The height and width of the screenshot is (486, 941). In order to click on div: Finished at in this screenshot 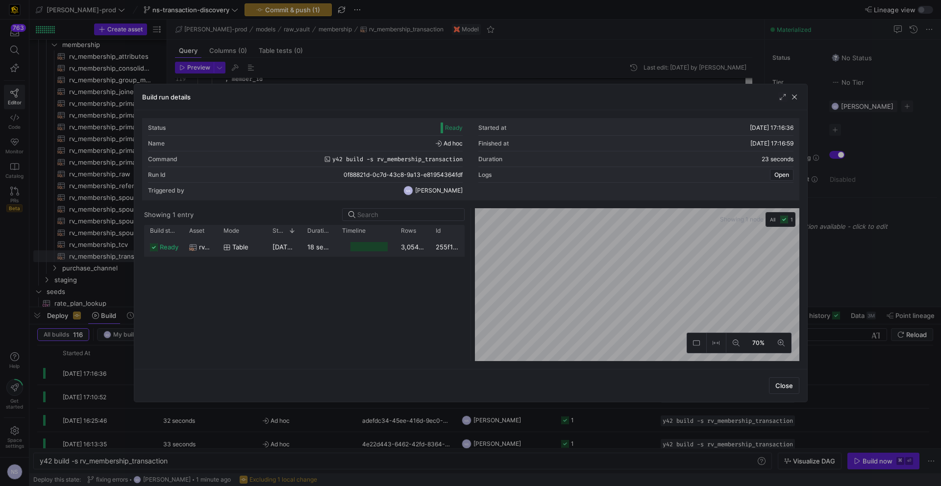, I will do `click(493, 144)`.